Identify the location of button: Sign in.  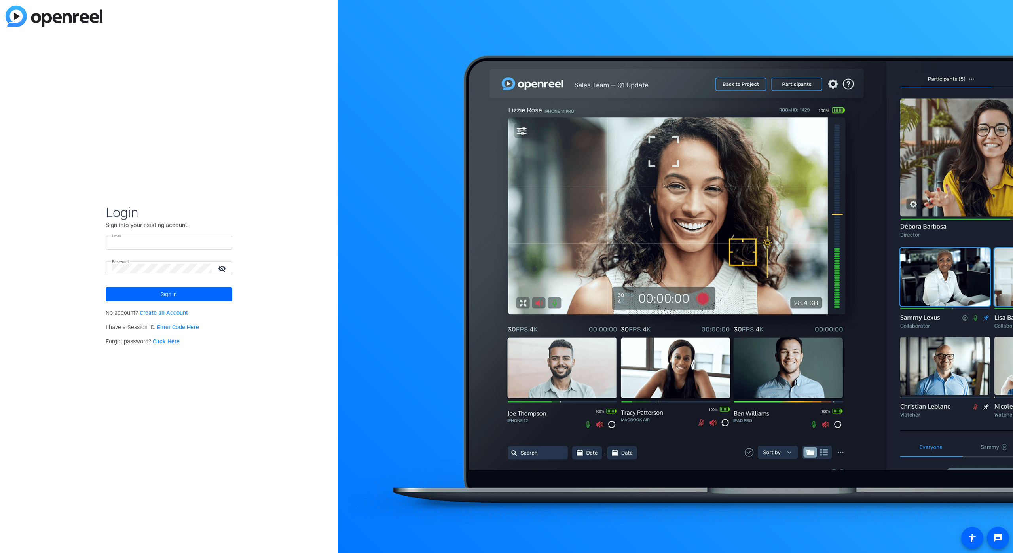
(169, 294).